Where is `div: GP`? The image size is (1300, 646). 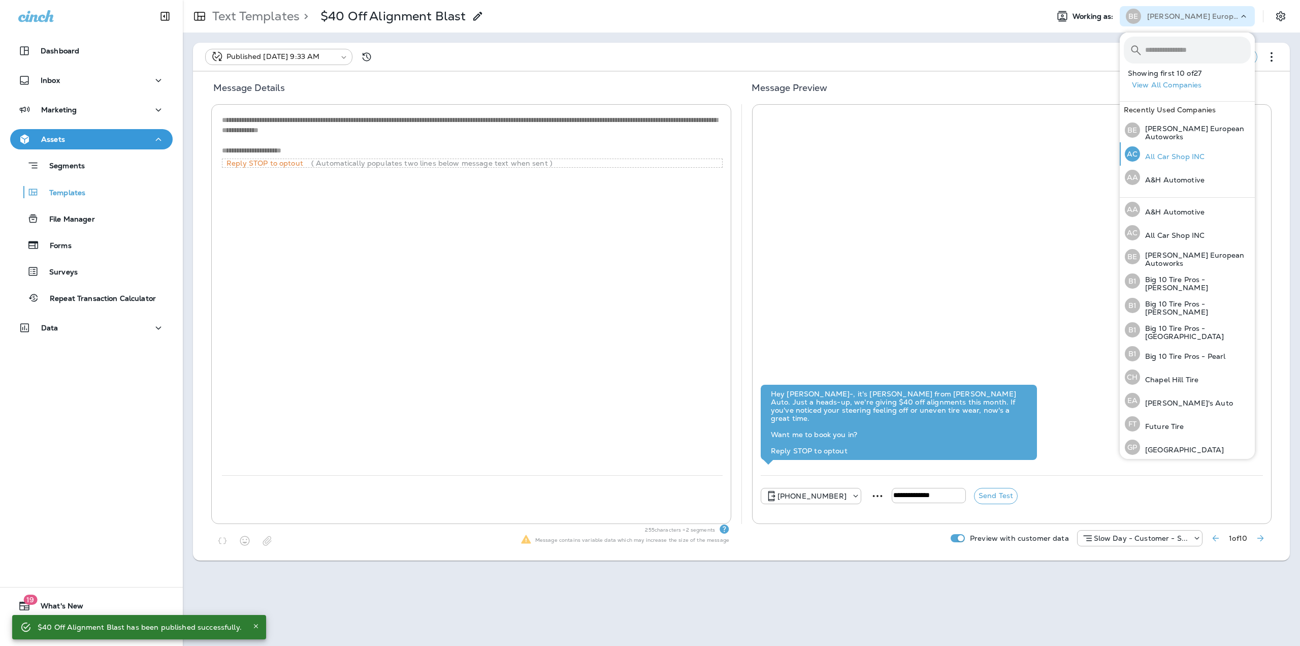 div: GP is located at coordinates (1133, 447).